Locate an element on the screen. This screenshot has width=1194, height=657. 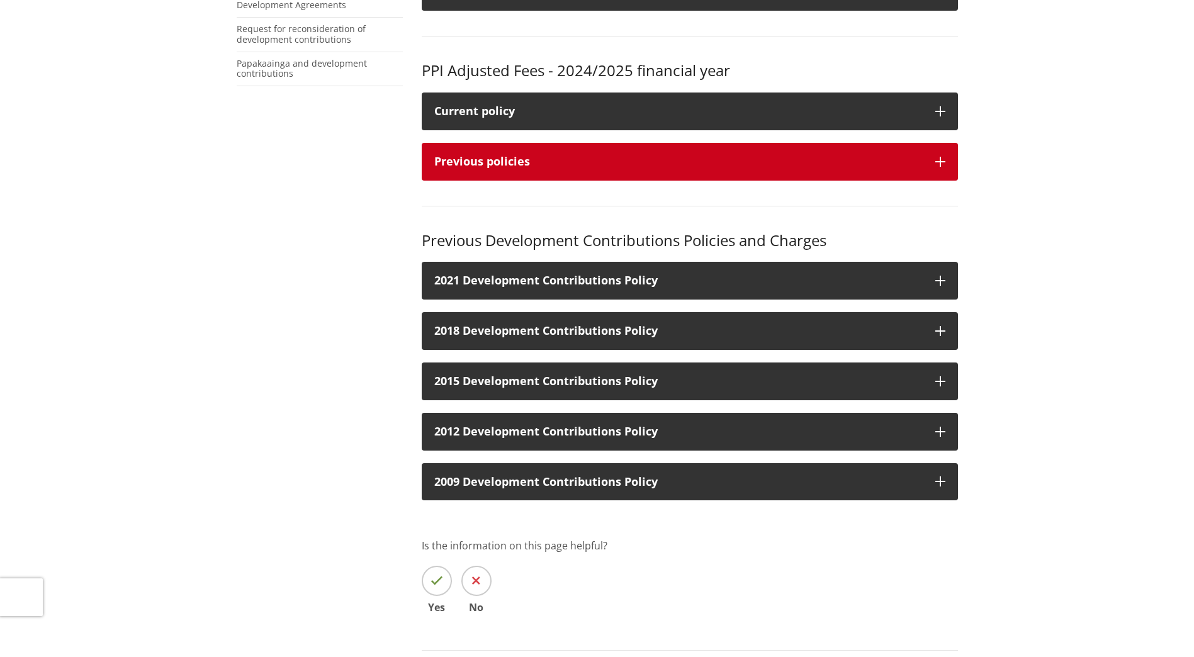
h3: 2018 Development Contributions Policy is located at coordinates (678, 331).